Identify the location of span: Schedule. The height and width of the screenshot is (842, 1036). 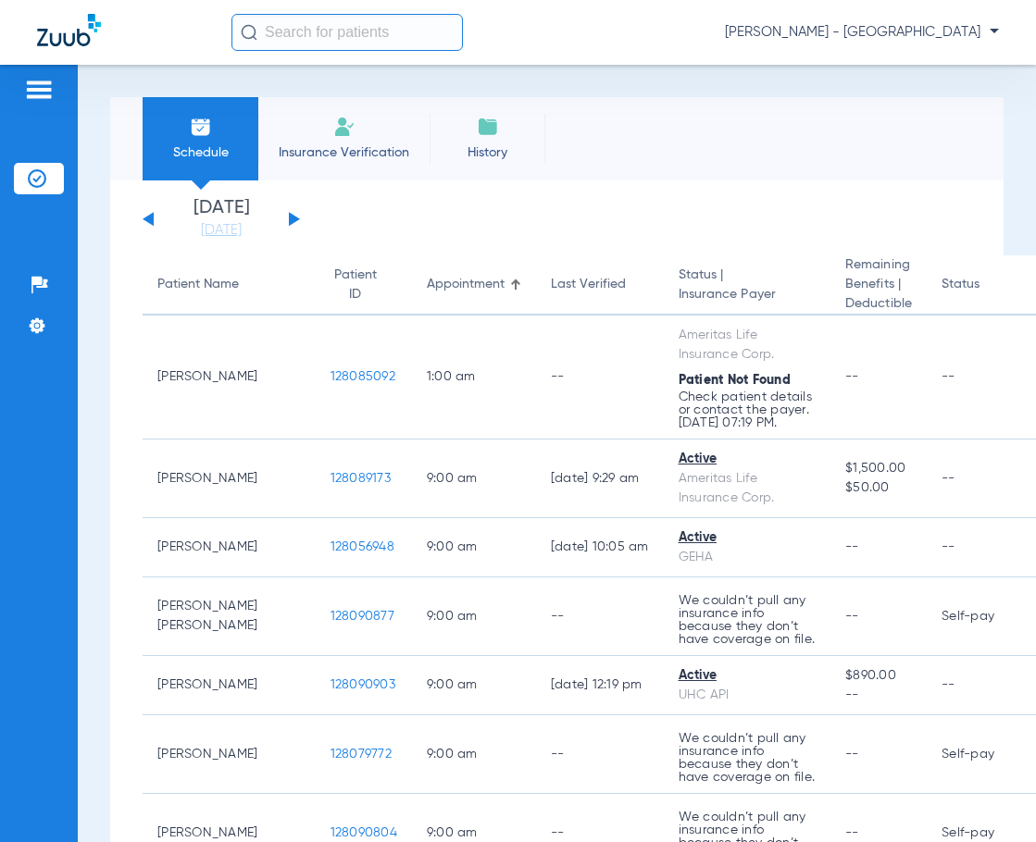
(200, 153).